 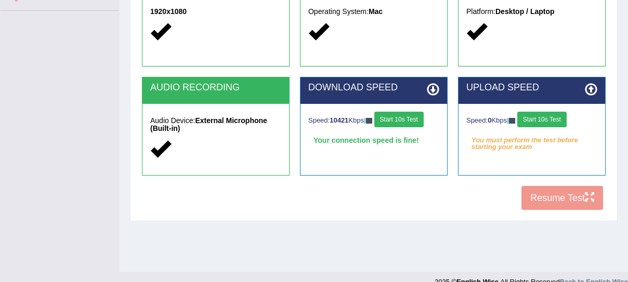 What do you see at coordinates (375, 11) in the screenshot?
I see `strong: Mac` at bounding box center [375, 11].